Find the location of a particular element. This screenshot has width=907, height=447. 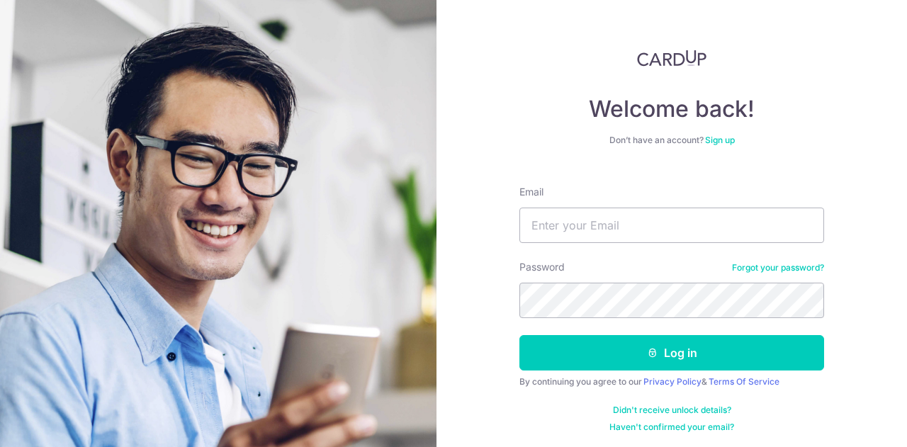

h4: Welcome back! is located at coordinates (672, 109).